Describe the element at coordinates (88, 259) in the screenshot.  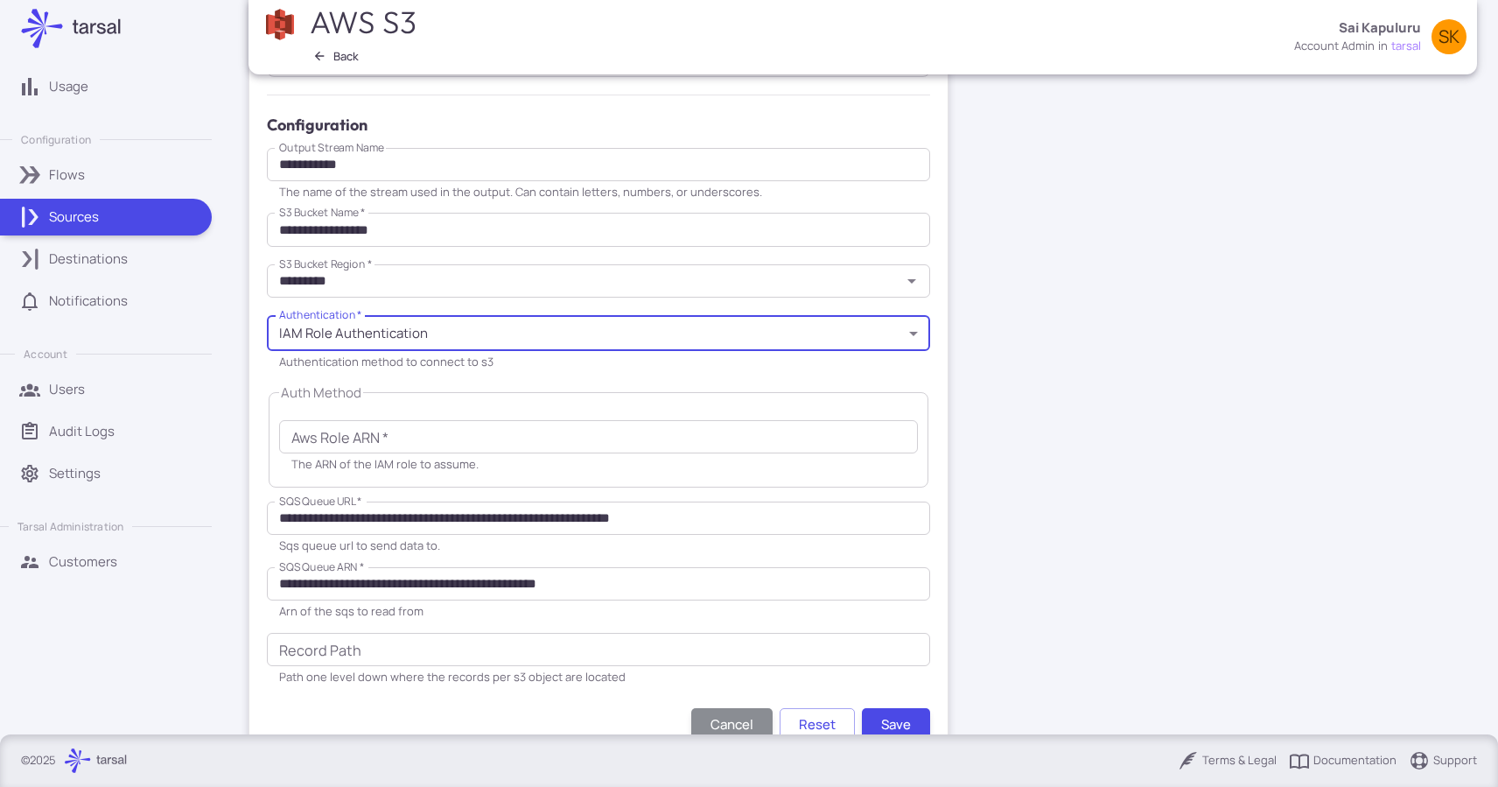
I see `p: Destinations` at that location.